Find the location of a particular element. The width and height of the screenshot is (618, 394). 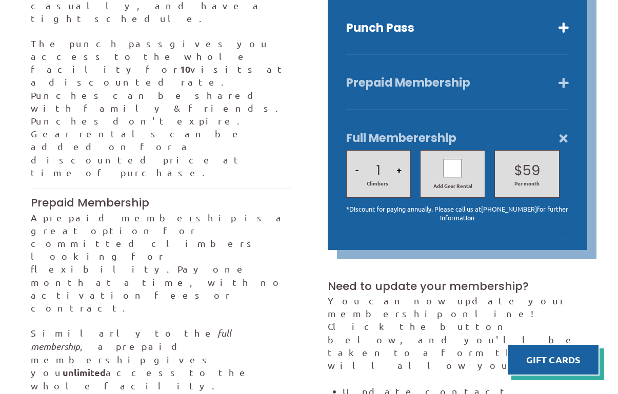

p: You can now update your membership online! Click the button below, and you'll be taken to a form ... is located at coordinates (457, 333).